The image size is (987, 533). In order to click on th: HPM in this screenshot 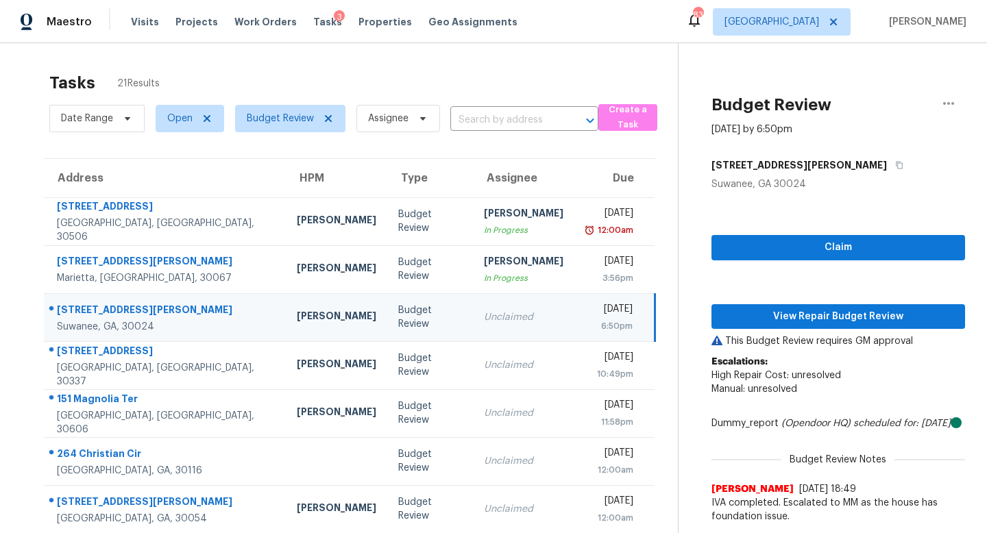, I will do `click(337, 178)`.